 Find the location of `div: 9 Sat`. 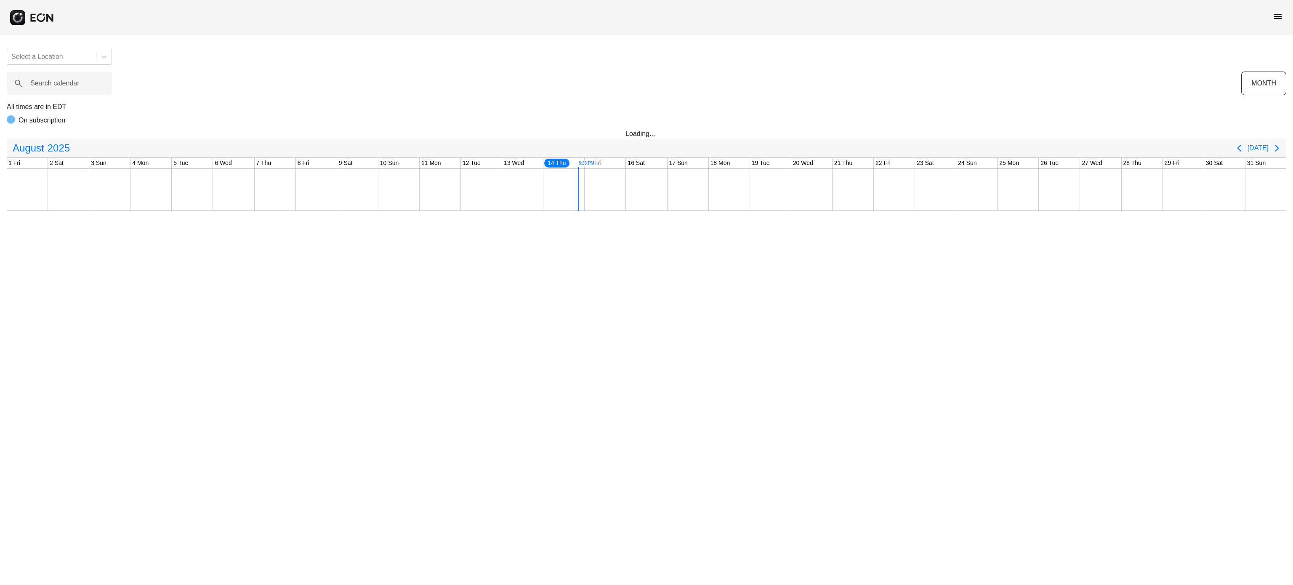

div: 9 Sat is located at coordinates (346, 163).